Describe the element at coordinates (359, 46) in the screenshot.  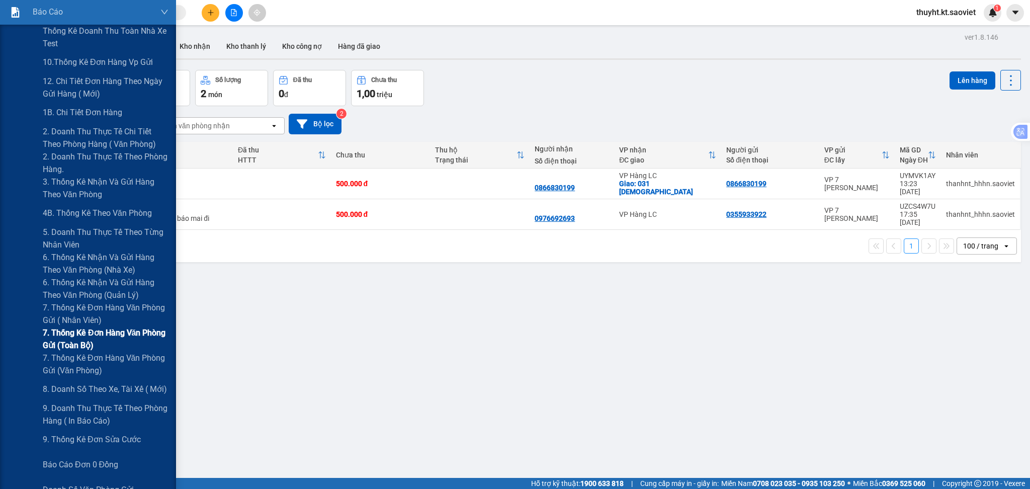
I see `button: Hàng đã giao` at that location.